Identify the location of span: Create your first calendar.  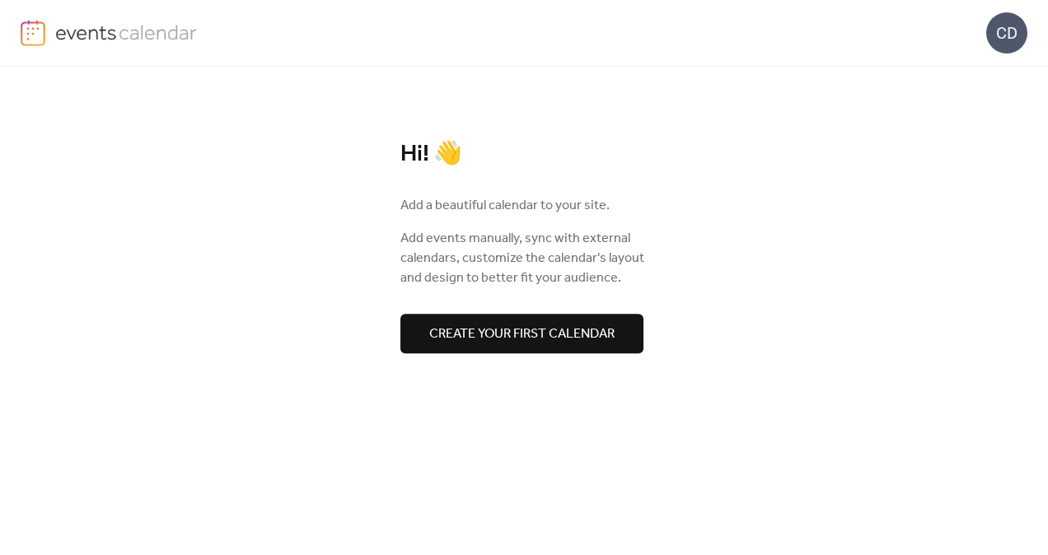
(522, 335).